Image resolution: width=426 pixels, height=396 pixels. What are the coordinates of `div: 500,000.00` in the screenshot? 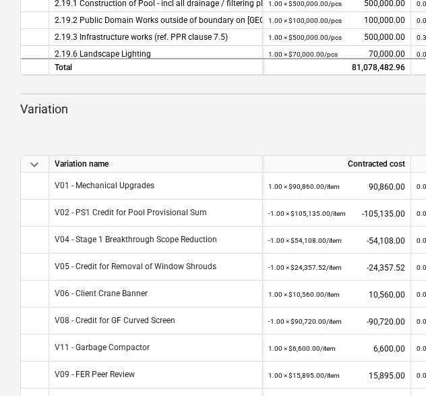 It's located at (336, 37).